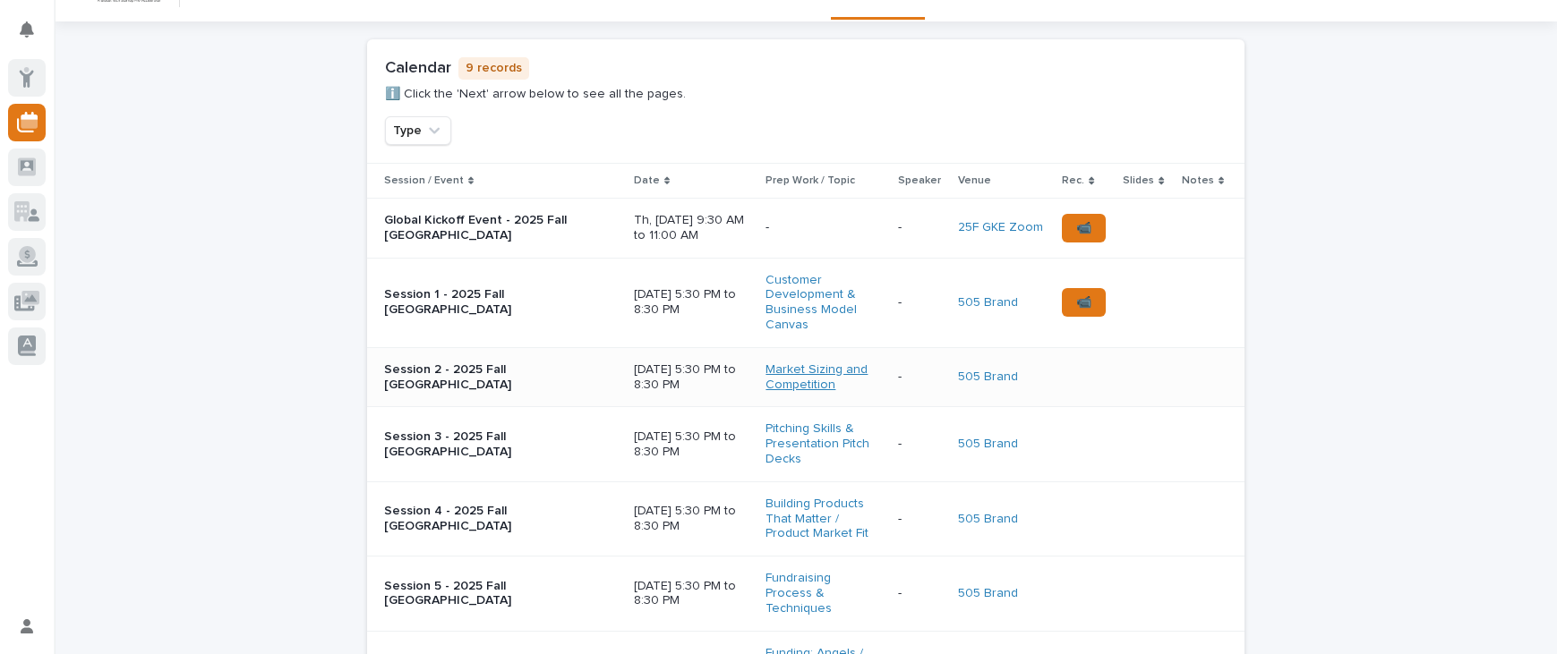 Image resolution: width=1557 pixels, height=654 pixels. Describe the element at coordinates (423, 181) in the screenshot. I see `p: Session / Event` at that location.